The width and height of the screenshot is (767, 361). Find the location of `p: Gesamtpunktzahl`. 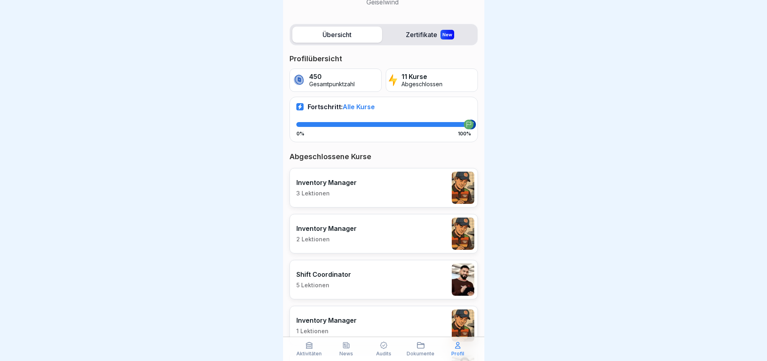

p: Gesamtpunktzahl is located at coordinates (332, 84).